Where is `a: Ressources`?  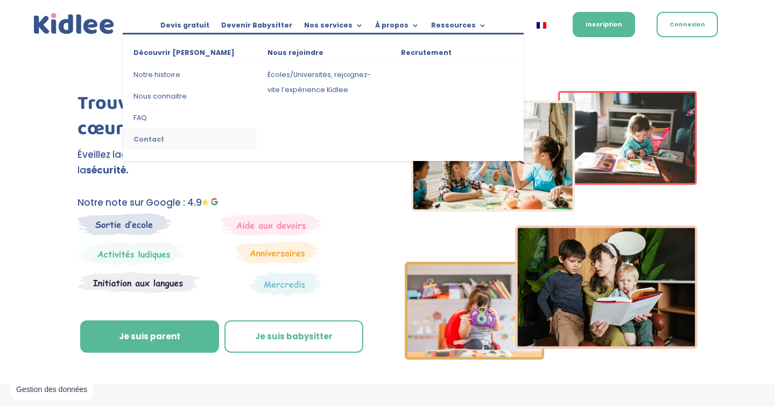 a: Ressources is located at coordinates (459, 27).